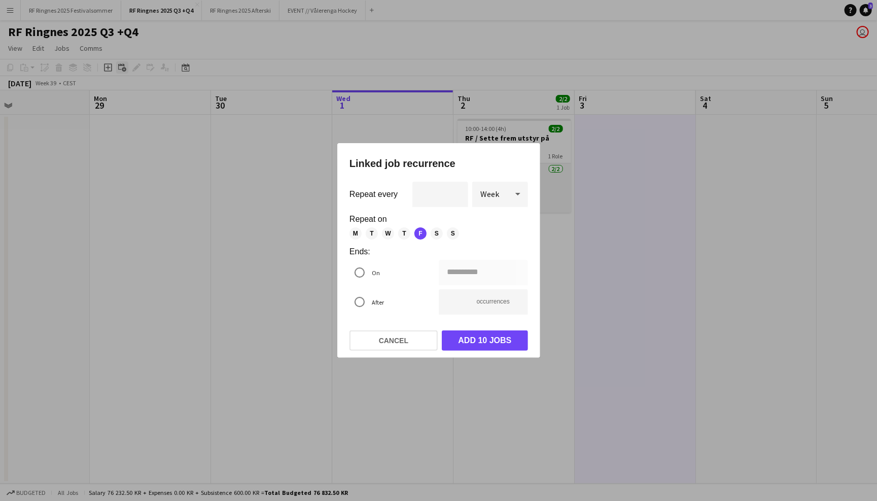  I want to click on span: M, so click(356, 233).